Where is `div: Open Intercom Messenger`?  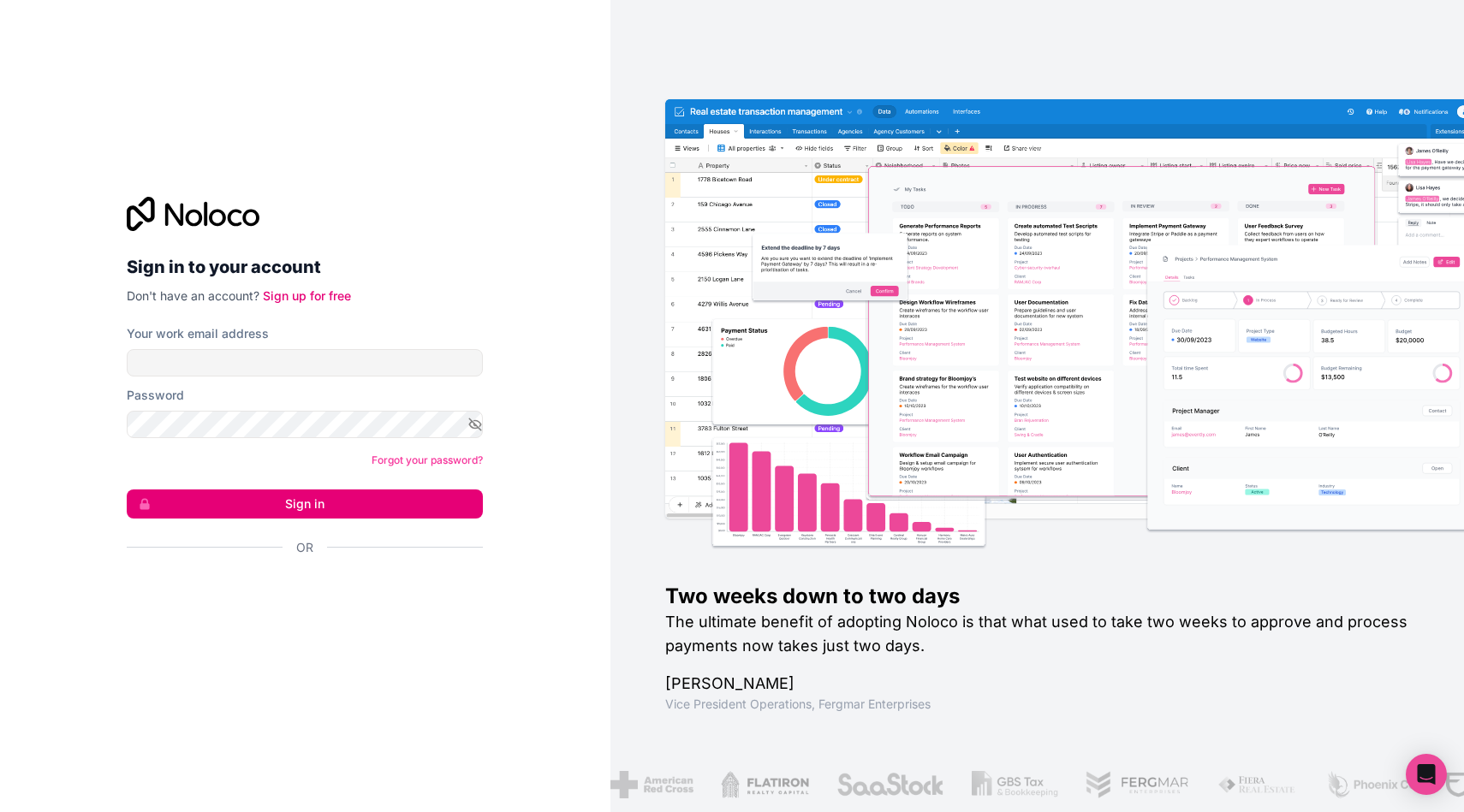 div: Open Intercom Messenger is located at coordinates (1427, 775).